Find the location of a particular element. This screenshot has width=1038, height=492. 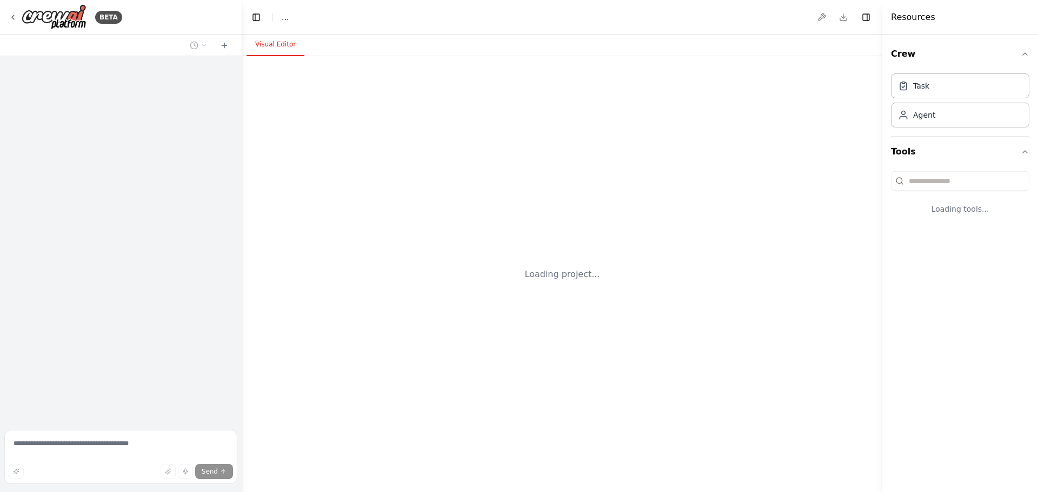

img: Logo is located at coordinates (54, 17).